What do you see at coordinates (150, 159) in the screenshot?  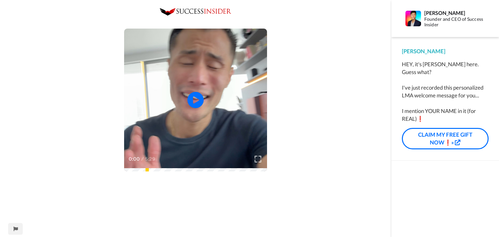 I see `span: 5:29` at bounding box center [150, 159].